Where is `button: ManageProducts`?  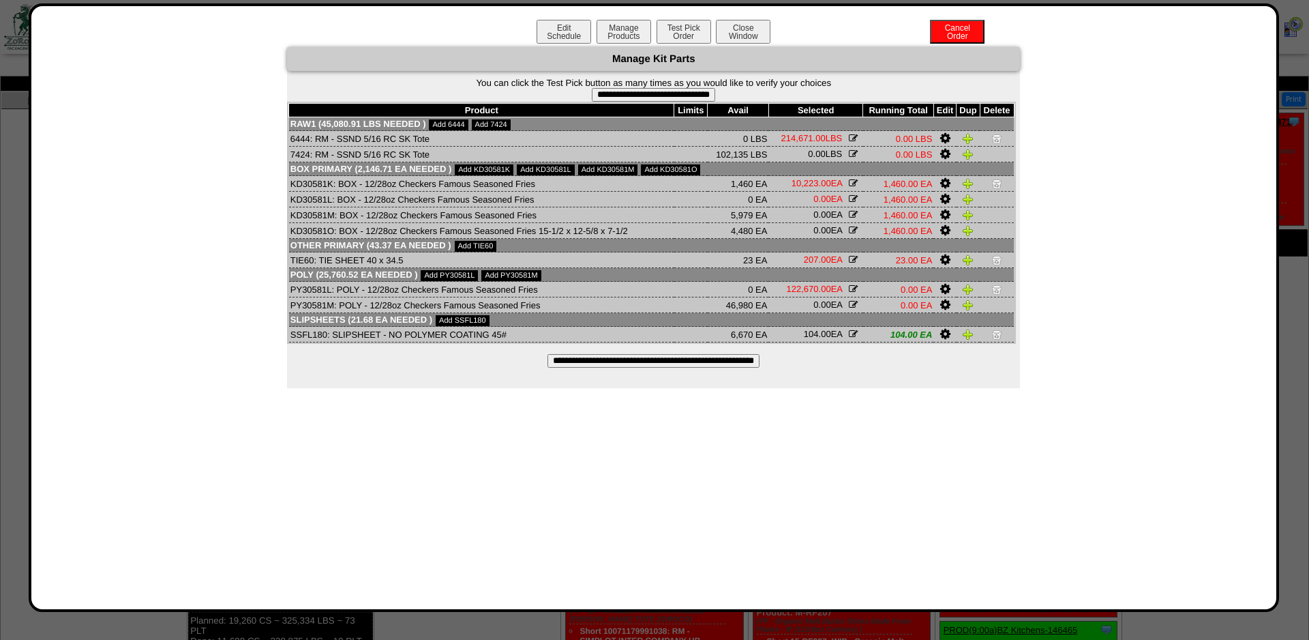 button: ManageProducts is located at coordinates (624, 31).